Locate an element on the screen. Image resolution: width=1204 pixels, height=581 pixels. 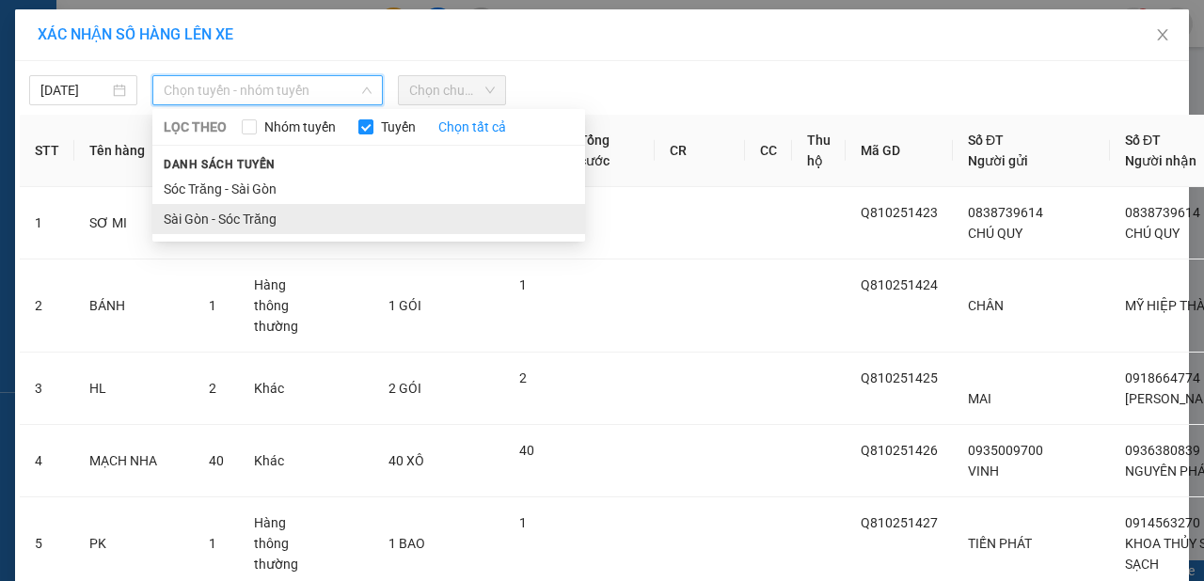
th: Tổng cước is located at coordinates (609, 150).